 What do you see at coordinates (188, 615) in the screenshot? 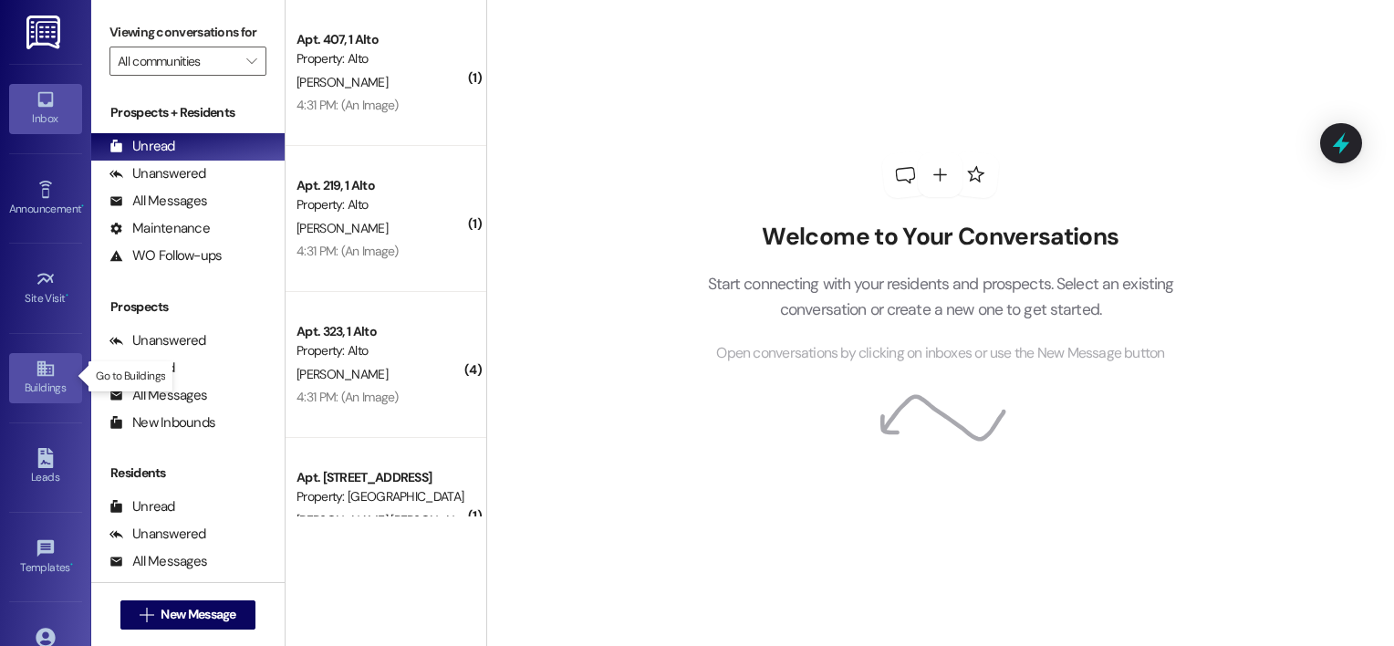
I see `button: New Message` at bounding box center [188, 615].